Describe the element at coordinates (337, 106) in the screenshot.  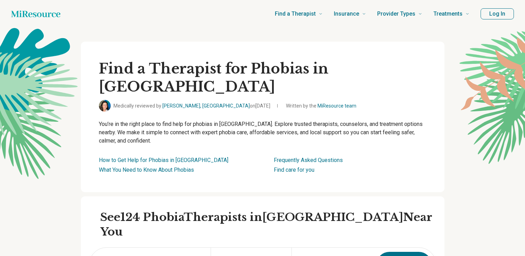
I see `a: MiResource team` at that location.